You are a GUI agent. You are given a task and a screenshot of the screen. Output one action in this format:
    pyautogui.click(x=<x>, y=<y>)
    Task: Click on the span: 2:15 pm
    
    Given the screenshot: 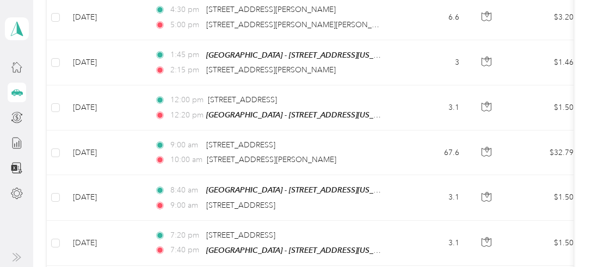 What is the action you would take?
    pyautogui.click(x=186, y=70)
    